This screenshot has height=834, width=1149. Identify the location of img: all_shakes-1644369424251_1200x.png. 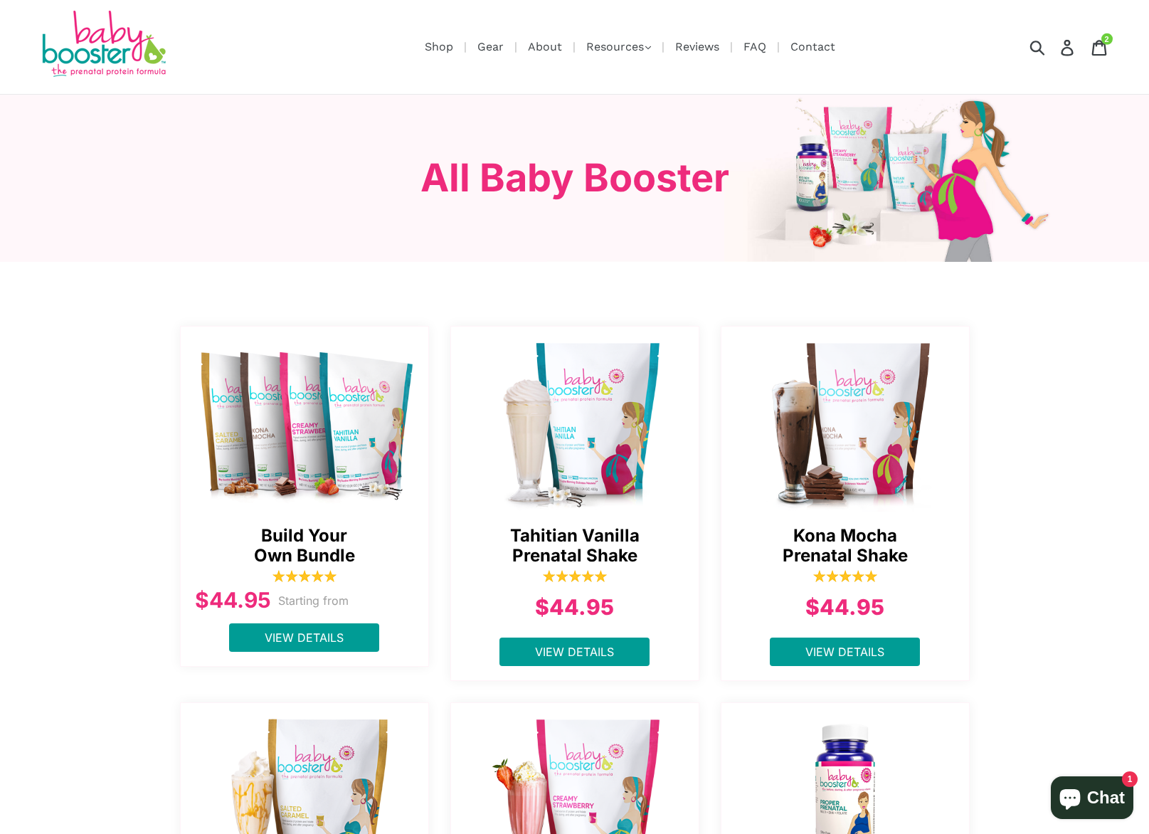
(305, 422).